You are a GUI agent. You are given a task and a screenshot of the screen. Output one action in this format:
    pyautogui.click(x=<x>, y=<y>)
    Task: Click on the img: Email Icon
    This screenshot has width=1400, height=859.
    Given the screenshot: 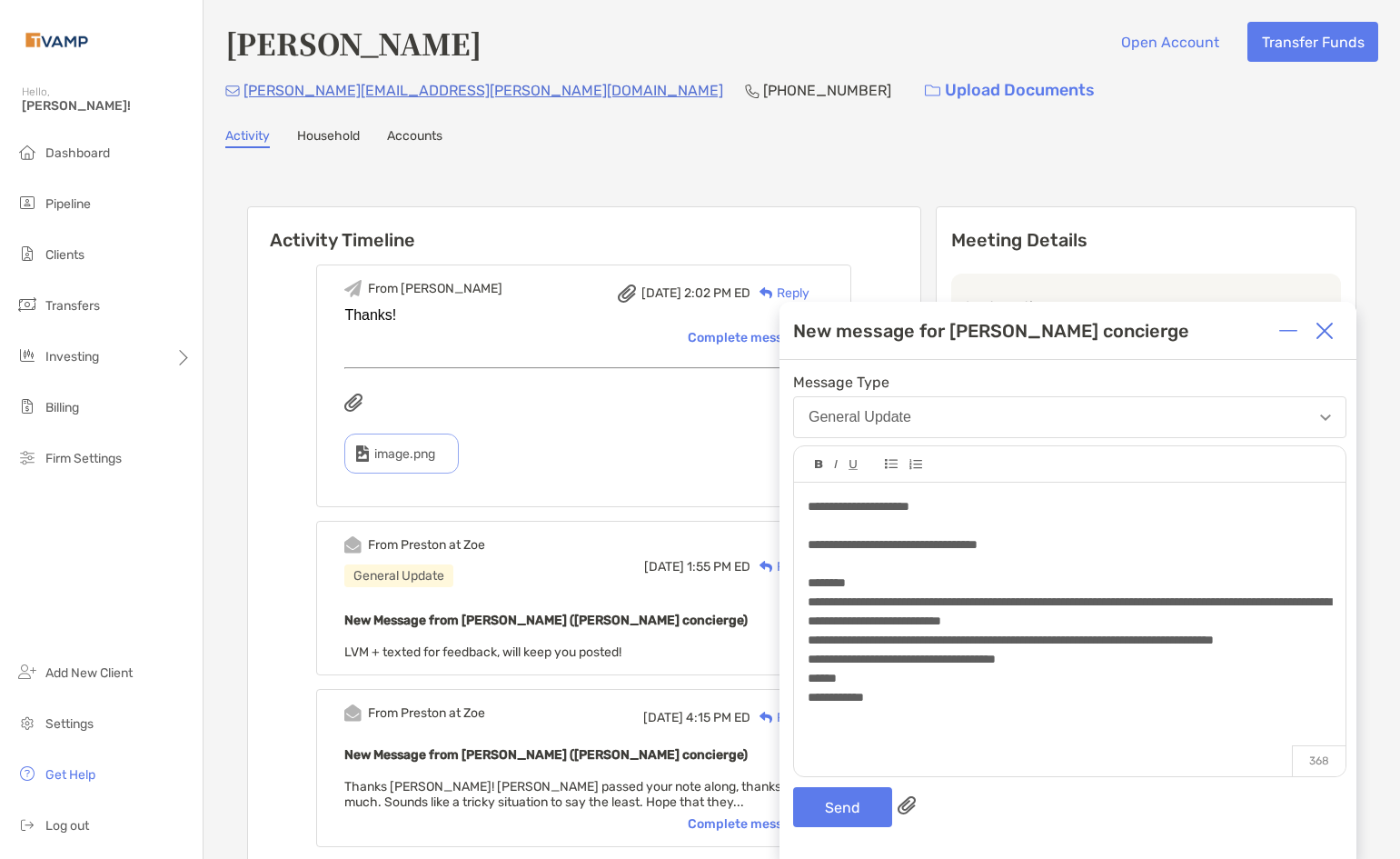 What is the action you would take?
    pyautogui.click(x=233, y=91)
    